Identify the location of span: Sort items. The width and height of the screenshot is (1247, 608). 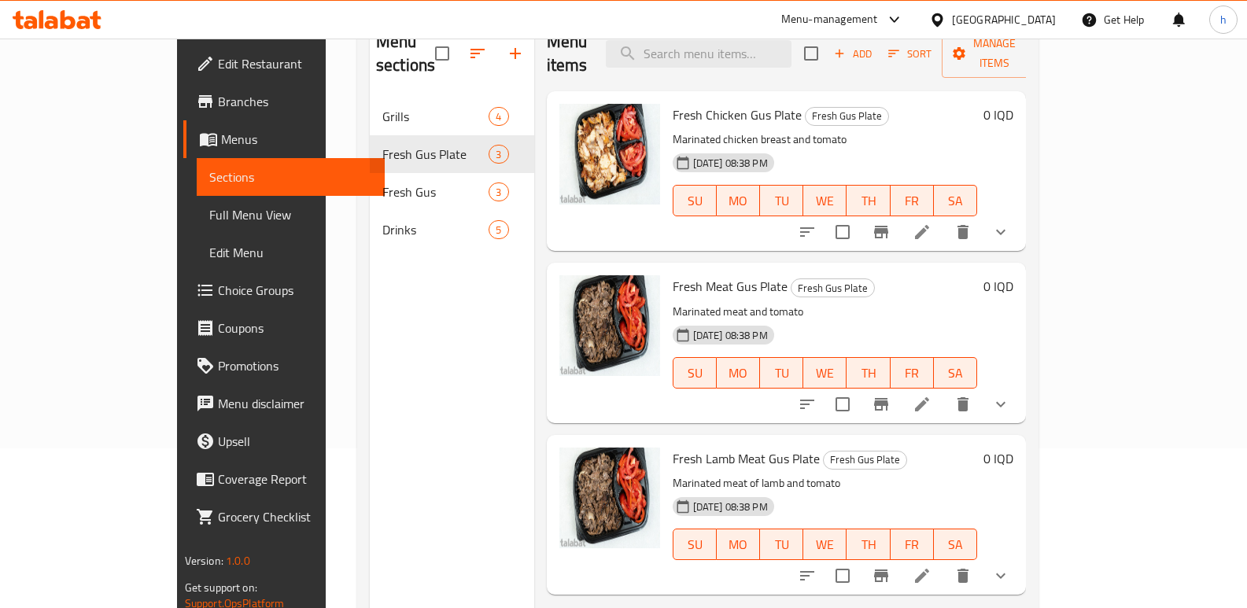
(910, 54).